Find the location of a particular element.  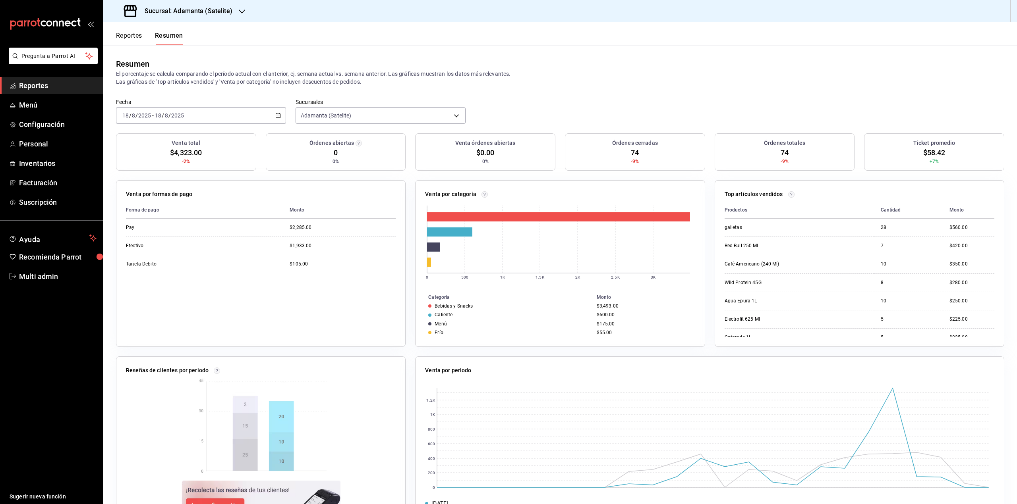

span: $58.42 is located at coordinates (934, 152).